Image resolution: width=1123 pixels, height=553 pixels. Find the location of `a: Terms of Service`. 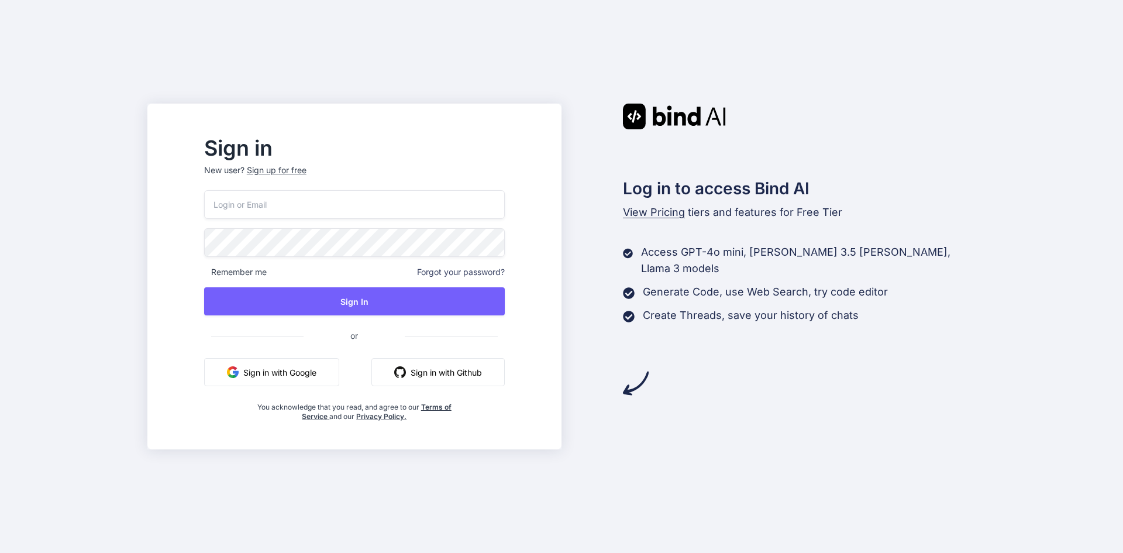

a: Terms of Service is located at coordinates (377, 411).